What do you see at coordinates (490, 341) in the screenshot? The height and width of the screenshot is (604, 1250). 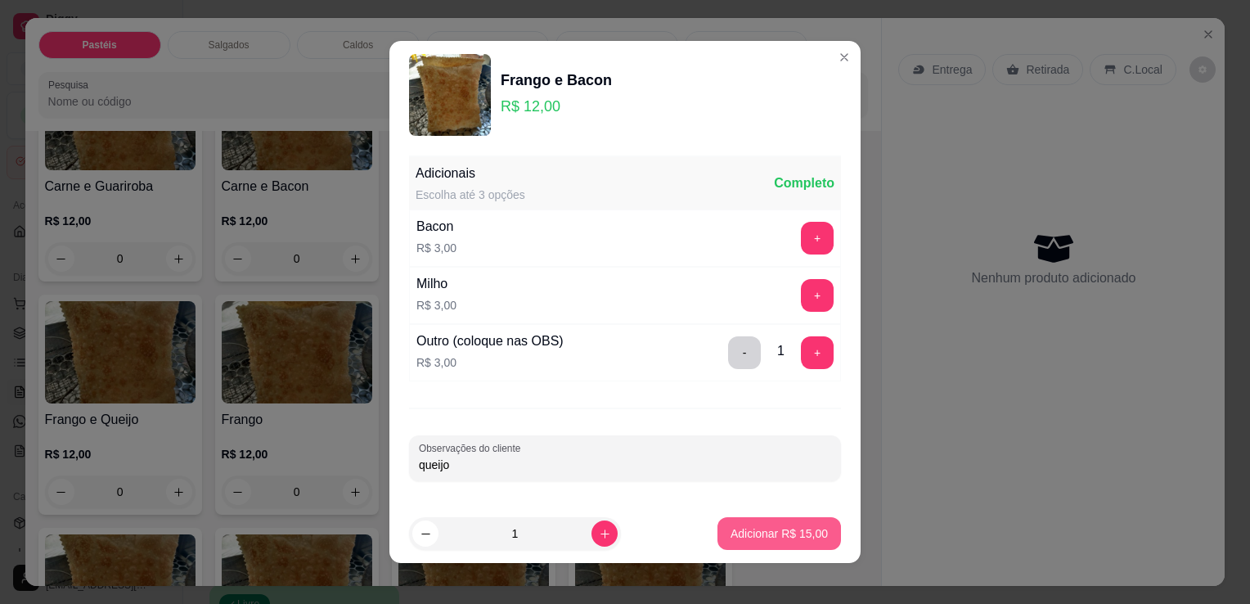 I see `div: Outro (coloque nas OBS)` at bounding box center [490, 341].